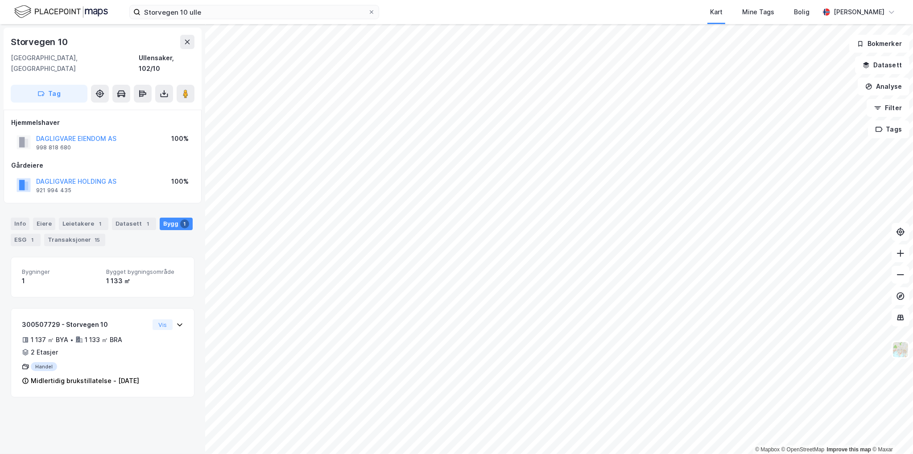 The width and height of the screenshot is (913, 454). I want to click on div: Mine Tags, so click(758, 12).